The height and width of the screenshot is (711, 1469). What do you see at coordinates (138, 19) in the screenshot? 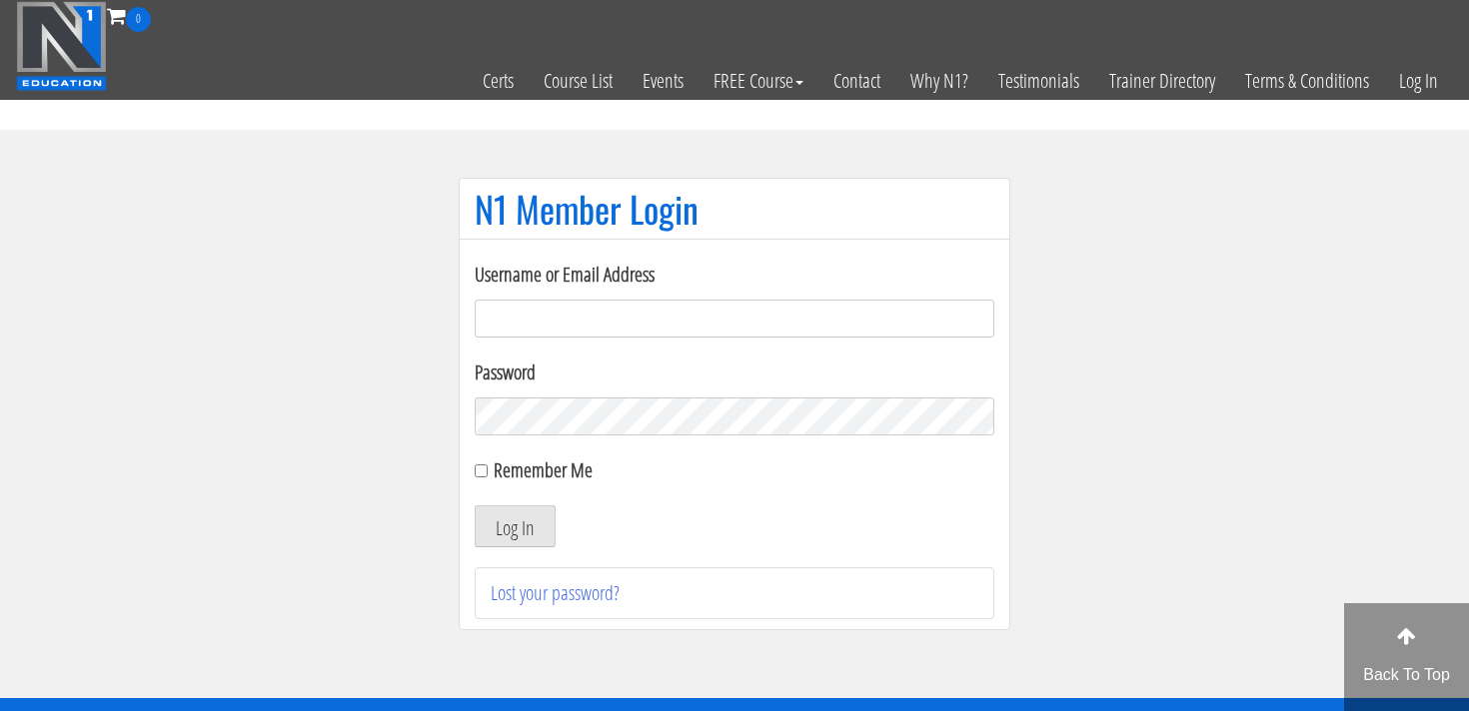
I see `span: 0` at bounding box center [138, 19].